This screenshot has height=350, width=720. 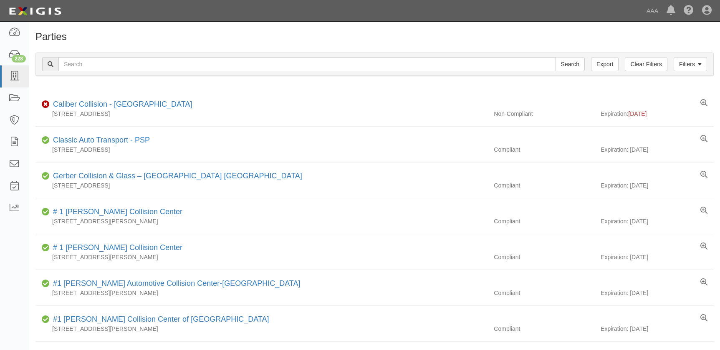 What do you see at coordinates (19, 59) in the screenshot?
I see `div: 228` at bounding box center [19, 59].